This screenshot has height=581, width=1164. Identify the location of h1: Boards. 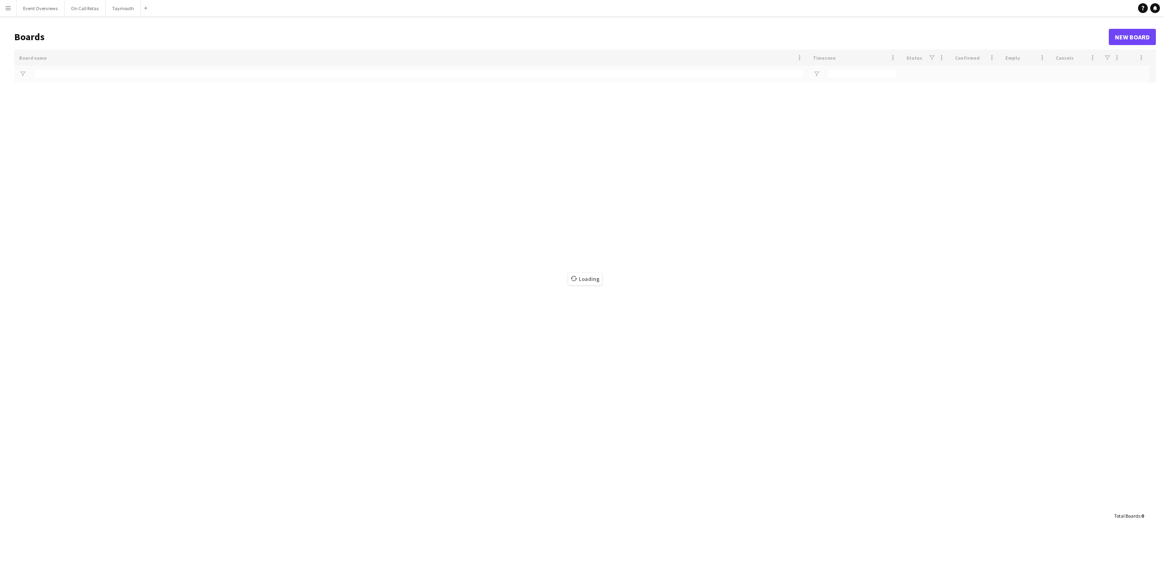
(561, 37).